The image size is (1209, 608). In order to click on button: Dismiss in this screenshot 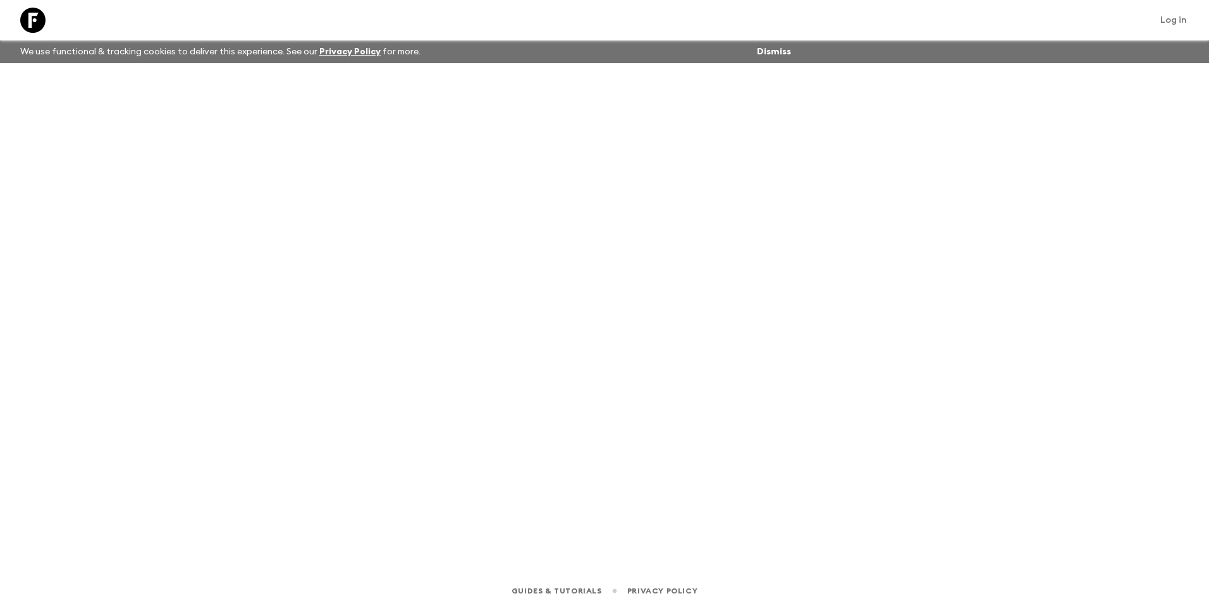, I will do `click(774, 52)`.